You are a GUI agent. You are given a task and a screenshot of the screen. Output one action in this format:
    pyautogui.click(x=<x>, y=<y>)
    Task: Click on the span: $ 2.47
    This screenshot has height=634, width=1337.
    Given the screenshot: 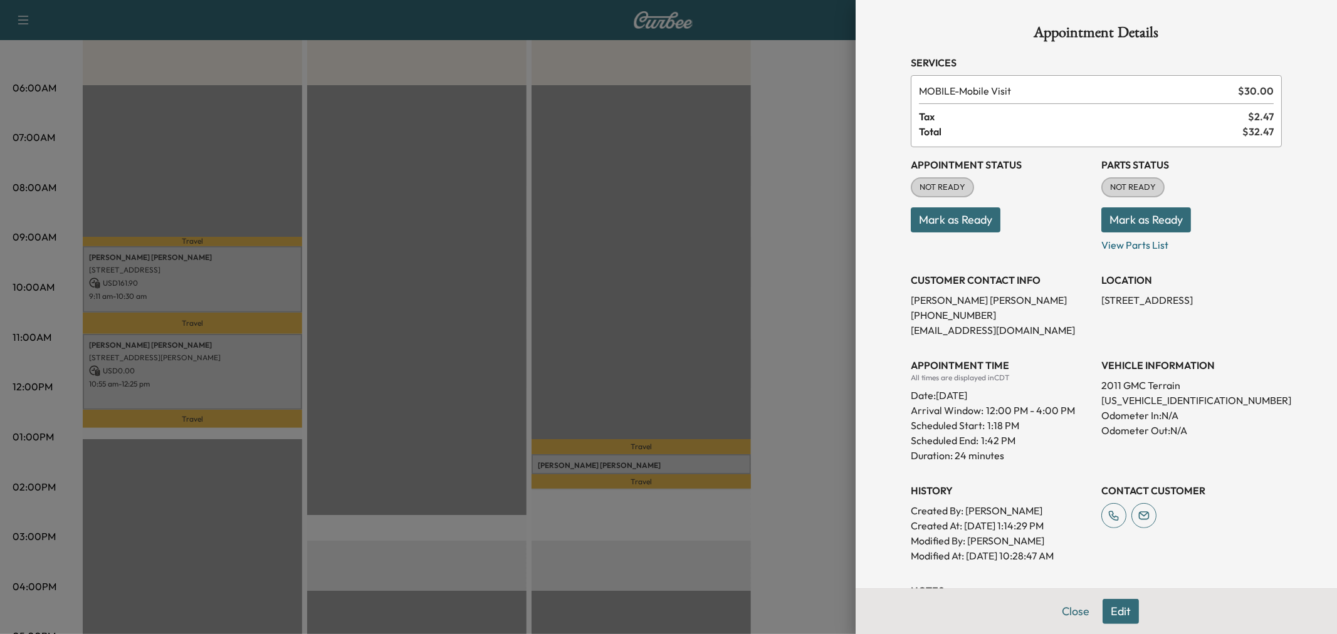 What is the action you would take?
    pyautogui.click(x=1260, y=117)
    